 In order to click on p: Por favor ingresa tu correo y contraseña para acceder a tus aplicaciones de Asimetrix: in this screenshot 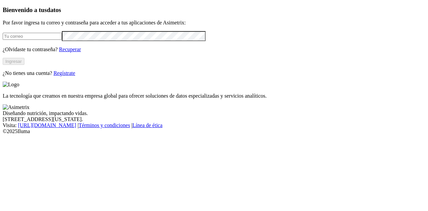, I will do `click(214, 23)`.